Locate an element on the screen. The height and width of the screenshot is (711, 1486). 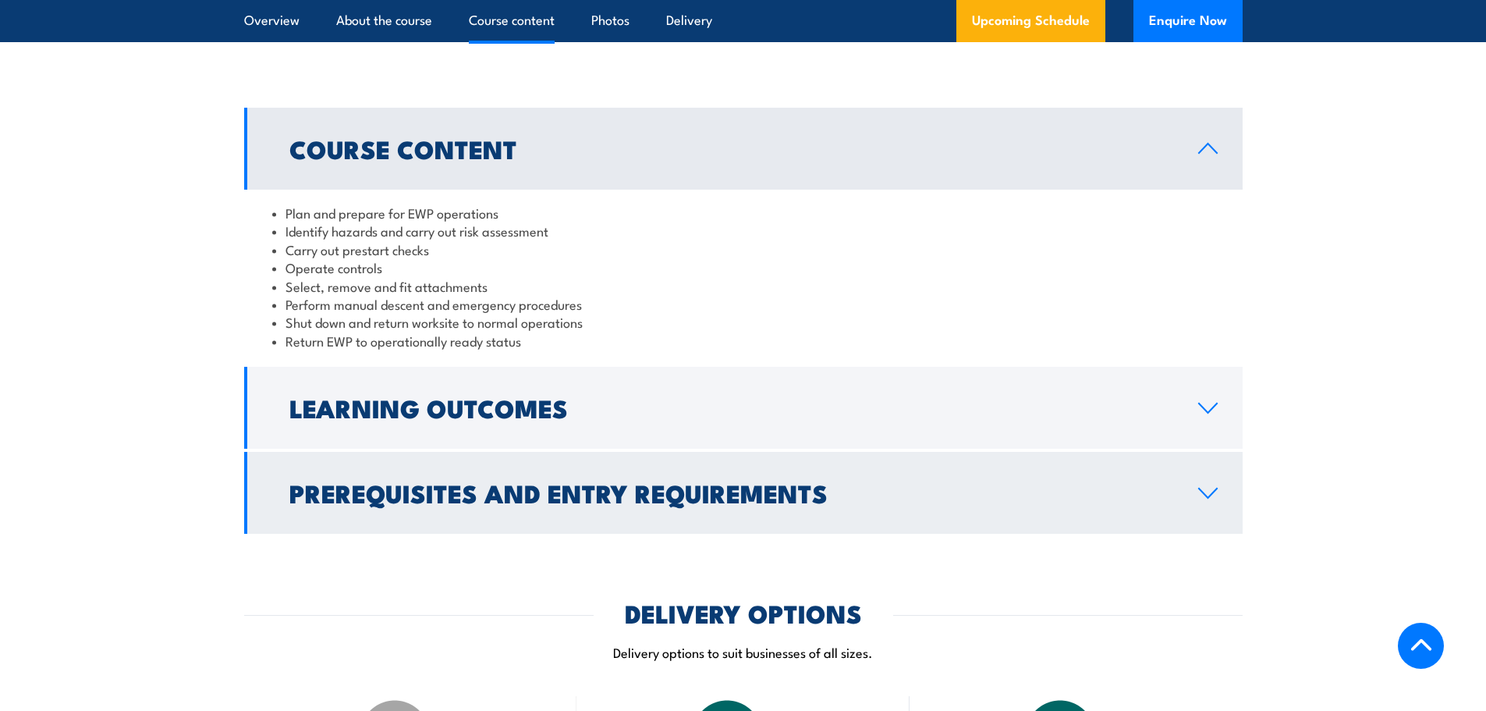
p: Delivery options to suit businesses of all sizes. is located at coordinates (743, 651).